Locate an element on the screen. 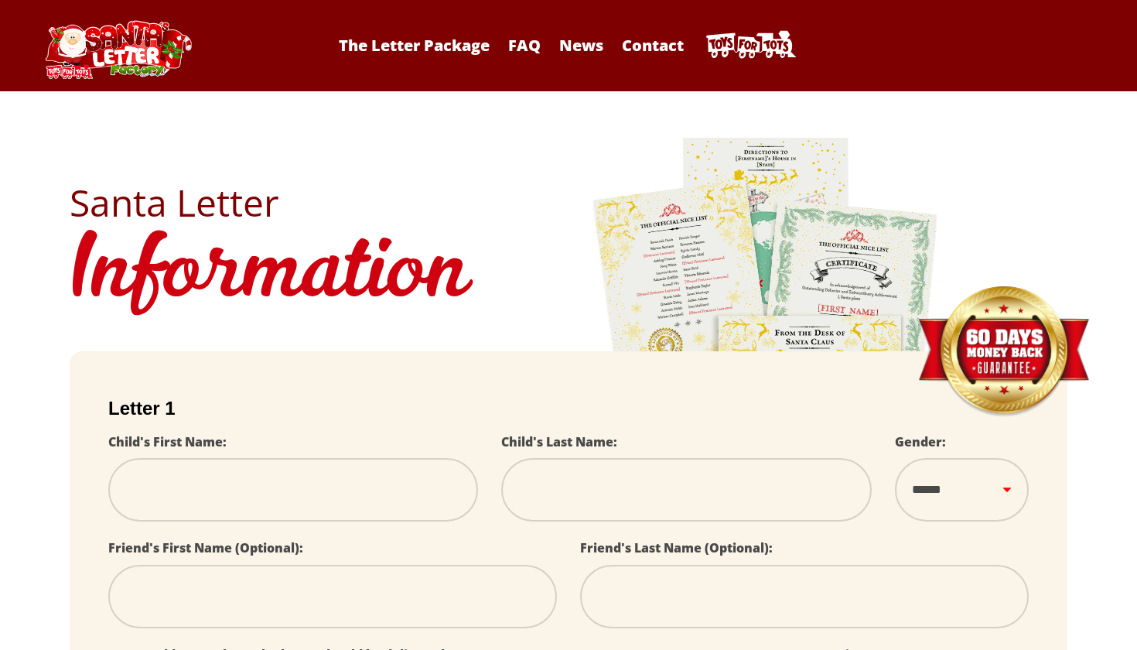  img: letters.png is located at coordinates (766, 351).